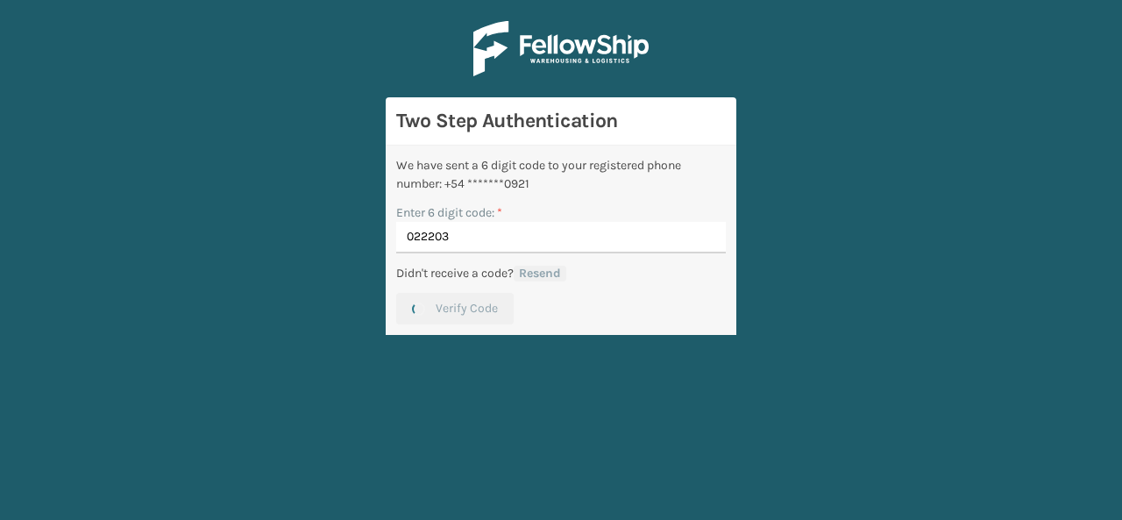  What do you see at coordinates (455, 309) in the screenshot?
I see `button: Verify Code` at bounding box center [455, 309].